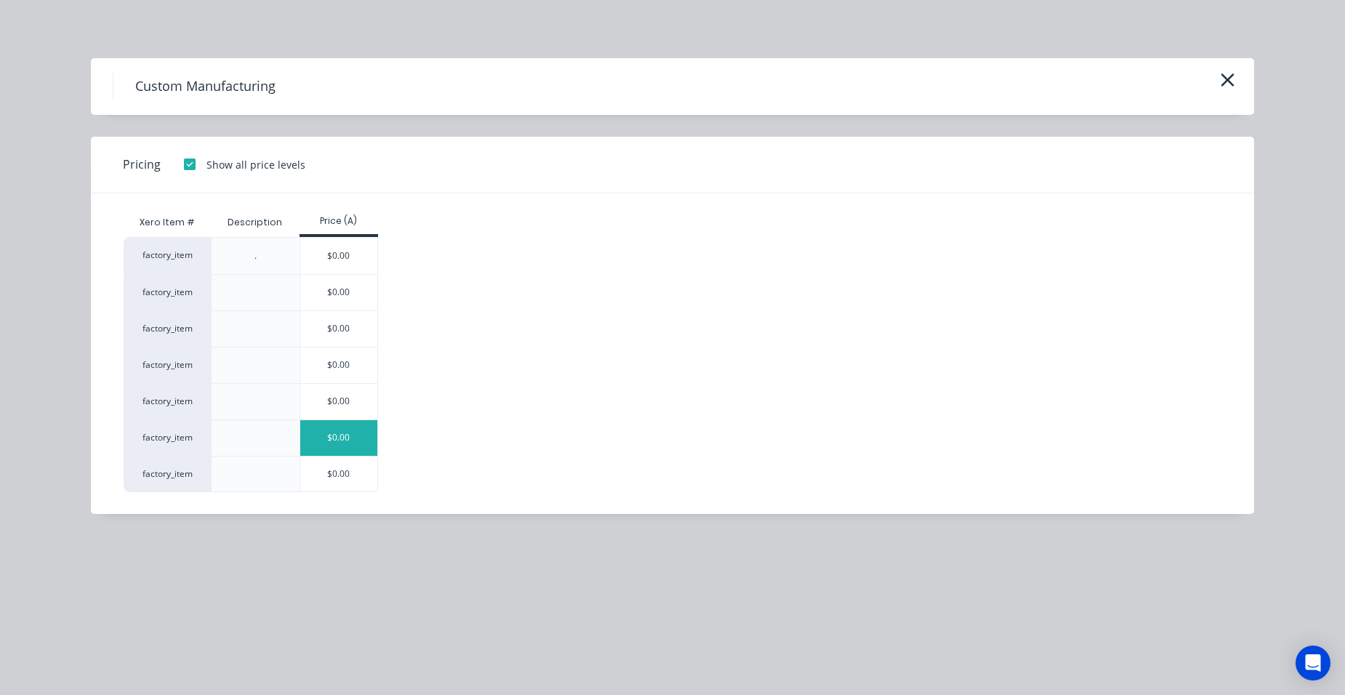 This screenshot has height=695, width=1345. Describe the element at coordinates (255, 223) in the screenshot. I see `div: Description` at that location.